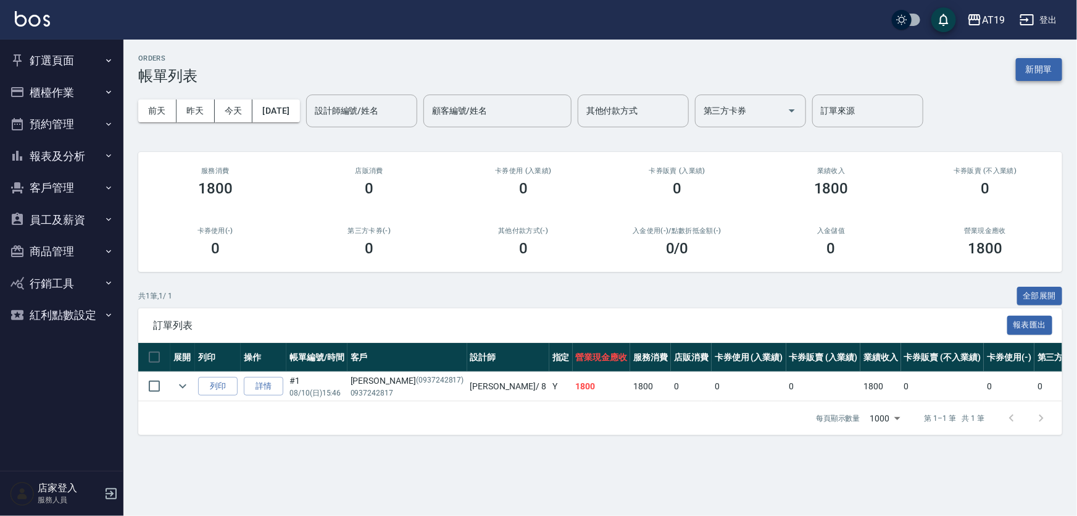  What do you see at coordinates (986, 170) in the screenshot?
I see `h2: 卡券販賣 (不入業績)` at bounding box center [986, 170].